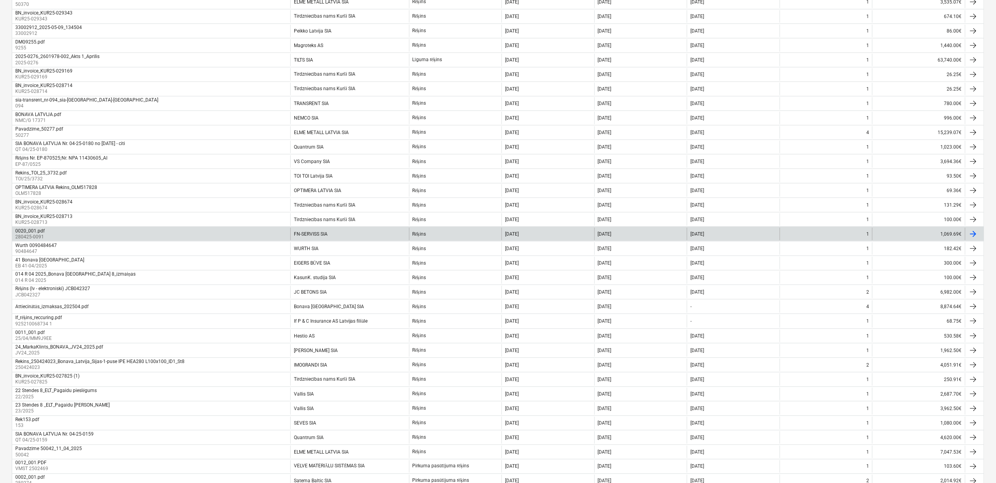  I want to click on div: Pavadzīme_50277.pdf, so click(39, 129).